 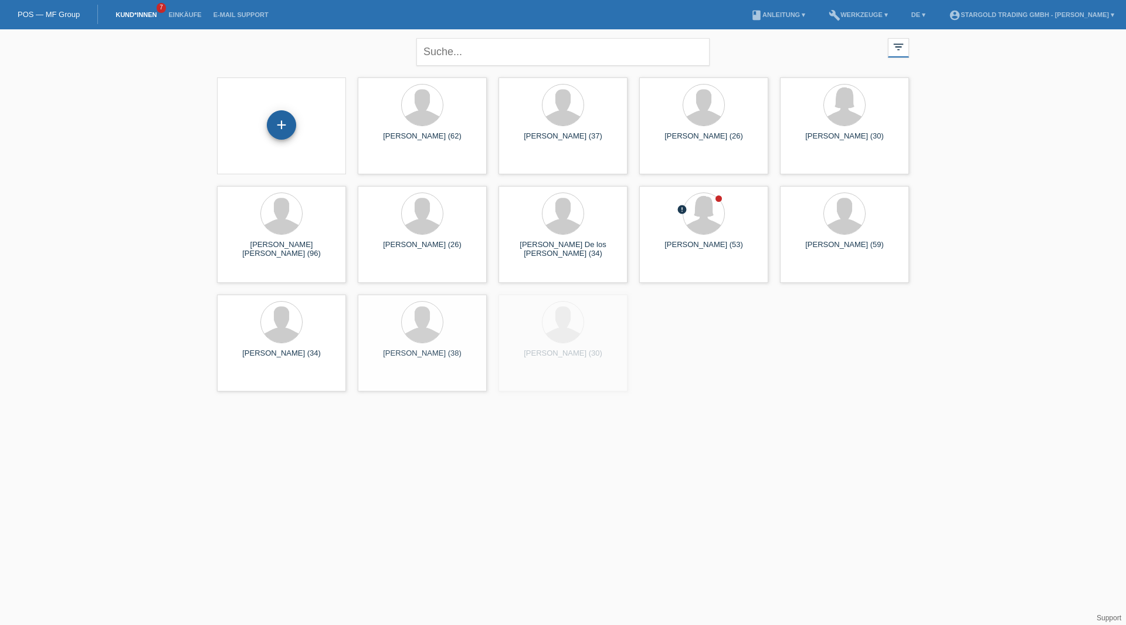 I want to click on a: Support, so click(x=1109, y=618).